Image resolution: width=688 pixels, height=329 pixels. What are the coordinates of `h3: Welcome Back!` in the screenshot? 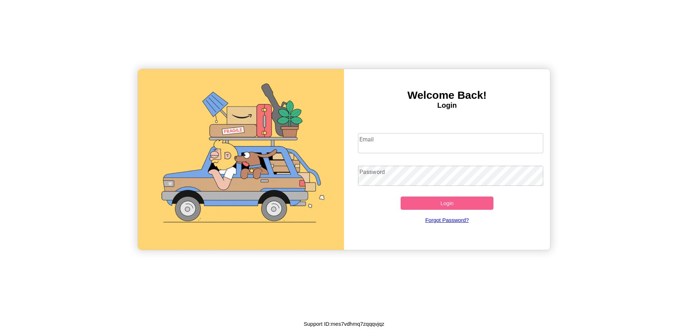 It's located at (447, 95).